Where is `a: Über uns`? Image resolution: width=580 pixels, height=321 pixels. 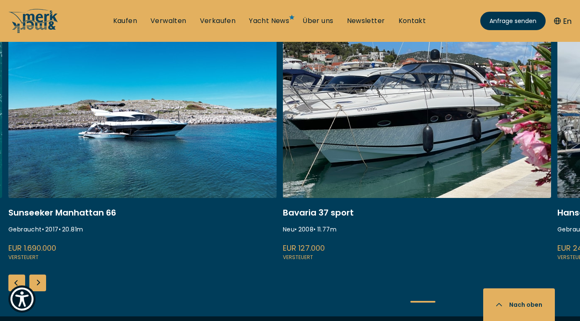
a: Über uns is located at coordinates (317, 21).